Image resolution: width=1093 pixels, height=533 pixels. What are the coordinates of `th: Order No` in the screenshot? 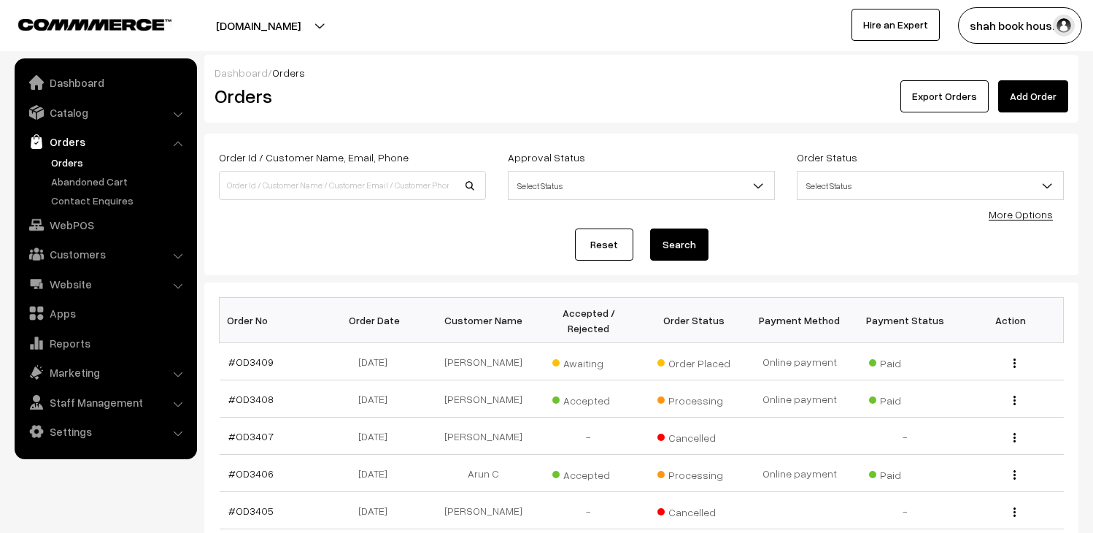 It's located at (272, 320).